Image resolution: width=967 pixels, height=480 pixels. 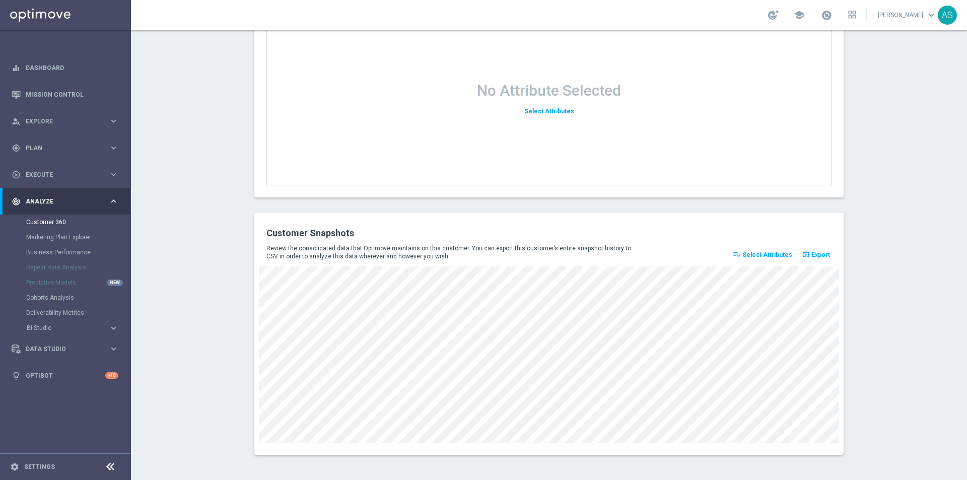 I want to click on div: person_search Explore keyboard_arrow_right, so click(x=65, y=121).